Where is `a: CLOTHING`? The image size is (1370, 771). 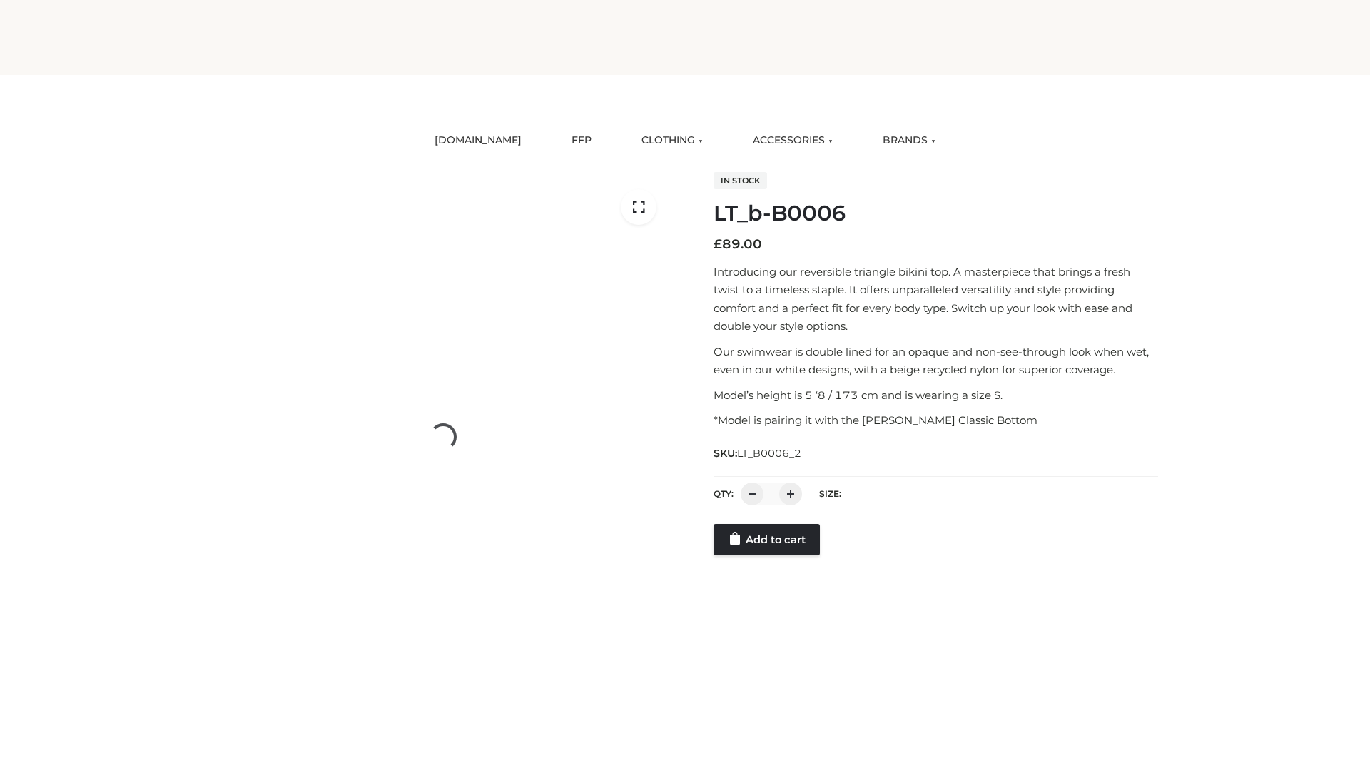 a: CLOTHING is located at coordinates (672, 141).